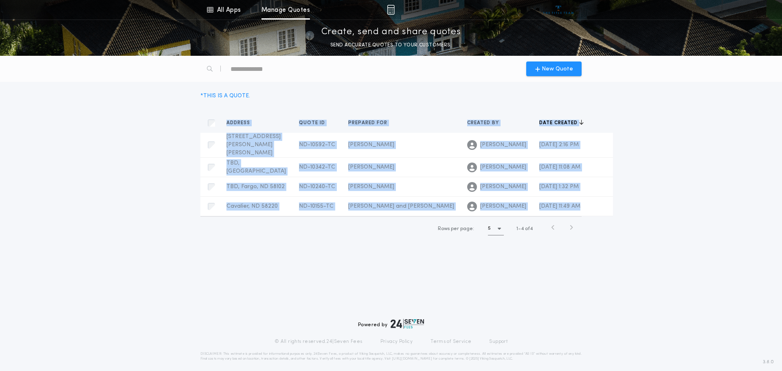 This screenshot has width=782, height=371. What do you see at coordinates (529, 229) in the screenshot?
I see `span: of 4` at bounding box center [529, 229].